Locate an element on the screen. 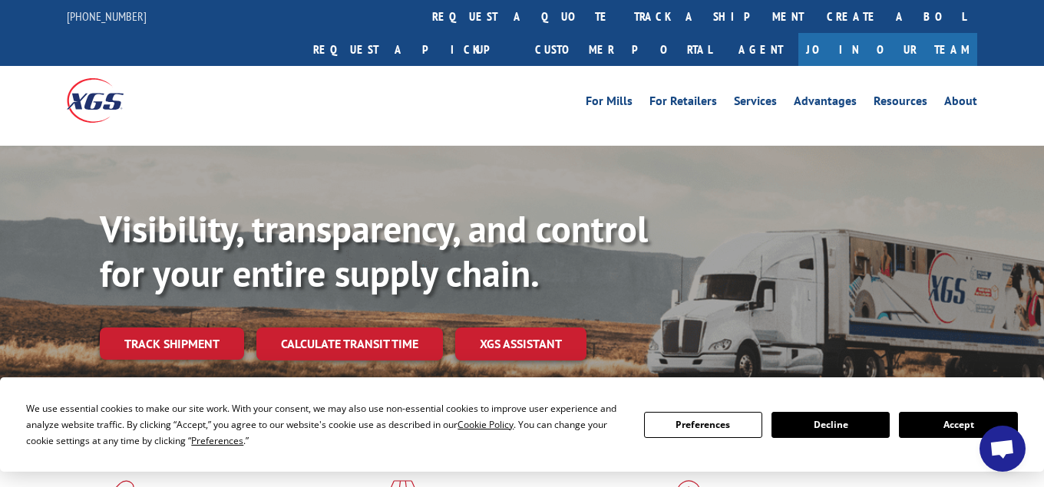 The width and height of the screenshot is (1044, 487). button: Accept is located at coordinates (958, 425).